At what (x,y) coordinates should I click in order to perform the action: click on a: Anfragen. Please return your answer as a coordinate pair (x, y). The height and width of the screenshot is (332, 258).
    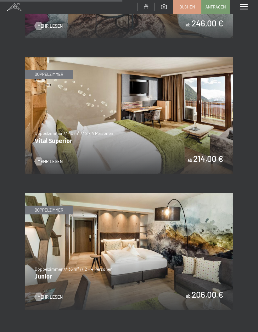
    Looking at the image, I should click on (215, 7).